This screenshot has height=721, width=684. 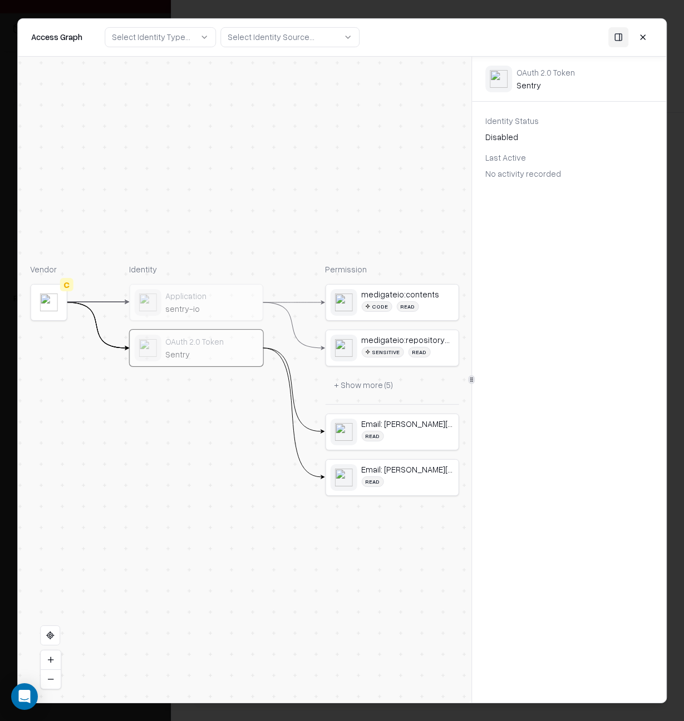 I want to click on div: Access Graph, so click(x=57, y=37).